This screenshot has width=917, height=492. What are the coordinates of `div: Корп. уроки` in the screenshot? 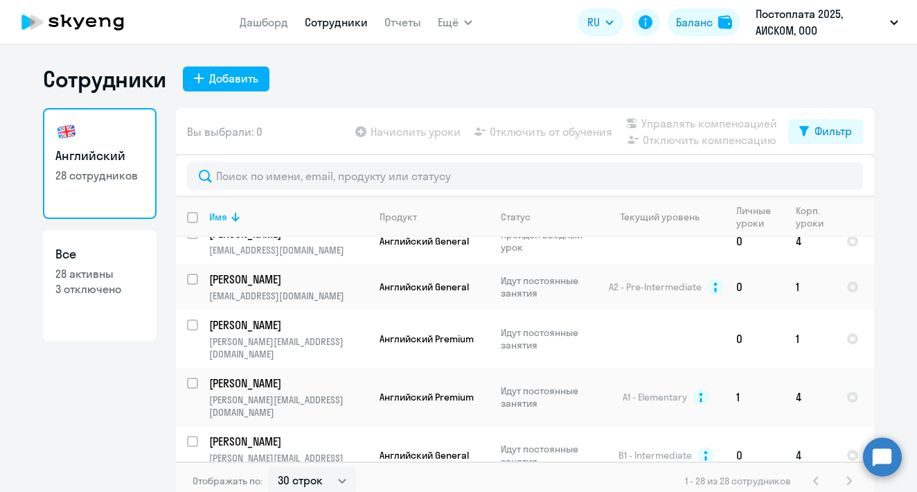 It's located at (815, 217).